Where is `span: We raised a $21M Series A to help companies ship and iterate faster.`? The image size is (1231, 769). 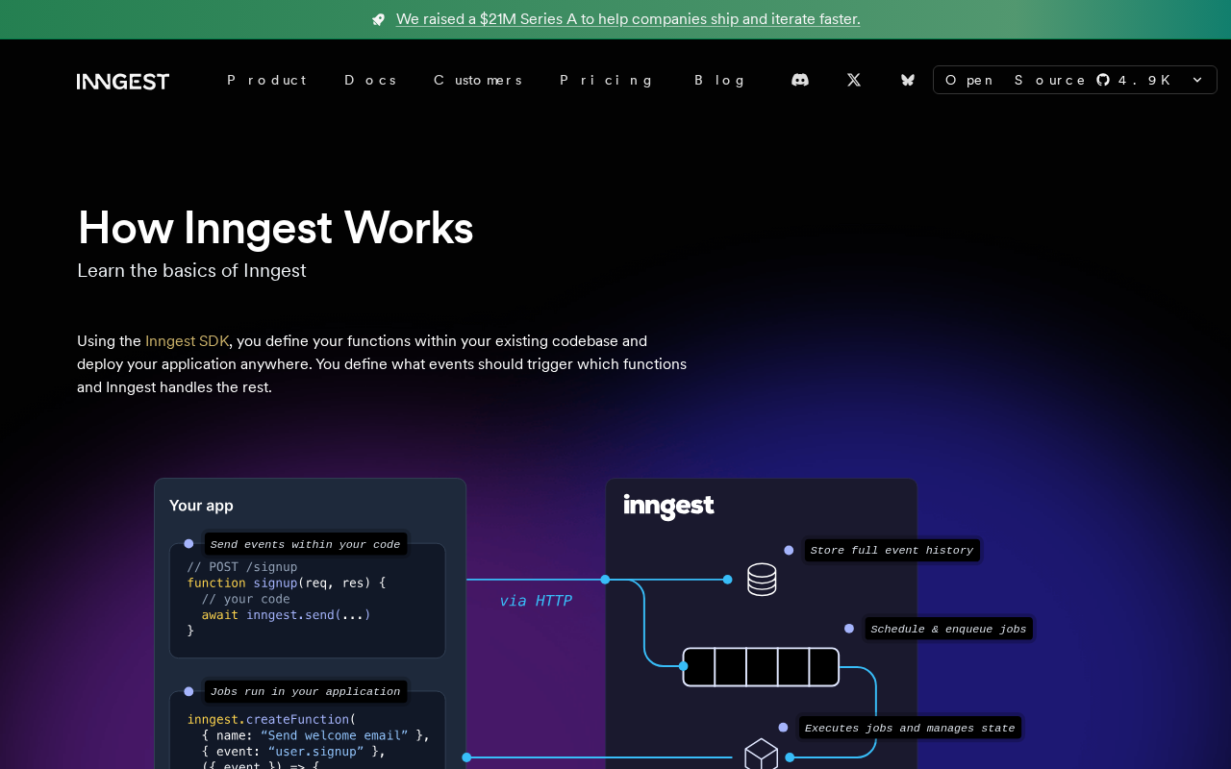
span: We raised a $21M Series A to help companies ship and iterate faster. is located at coordinates (628, 19).